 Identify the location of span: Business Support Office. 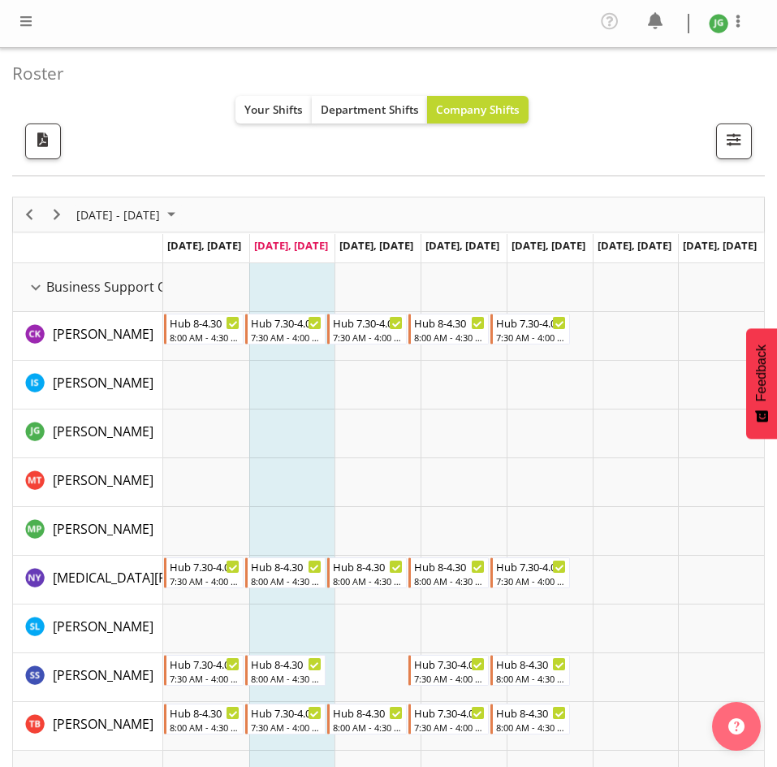
(119, 287).